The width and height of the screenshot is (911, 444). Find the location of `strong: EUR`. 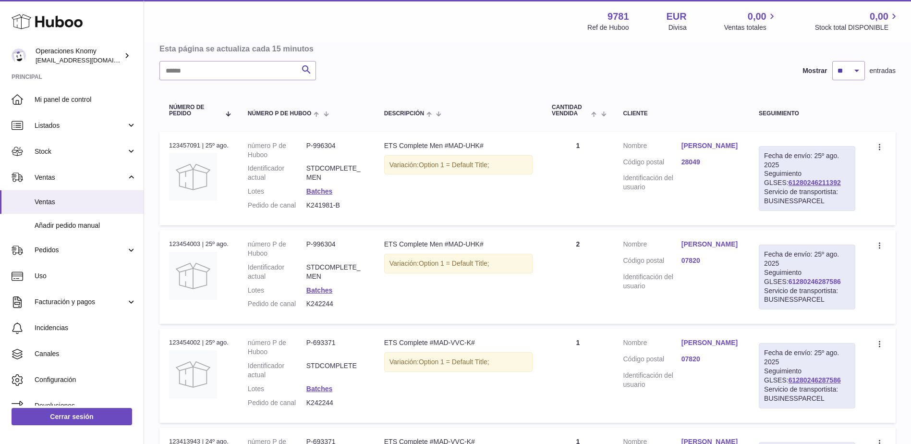

strong: EUR is located at coordinates (677, 16).